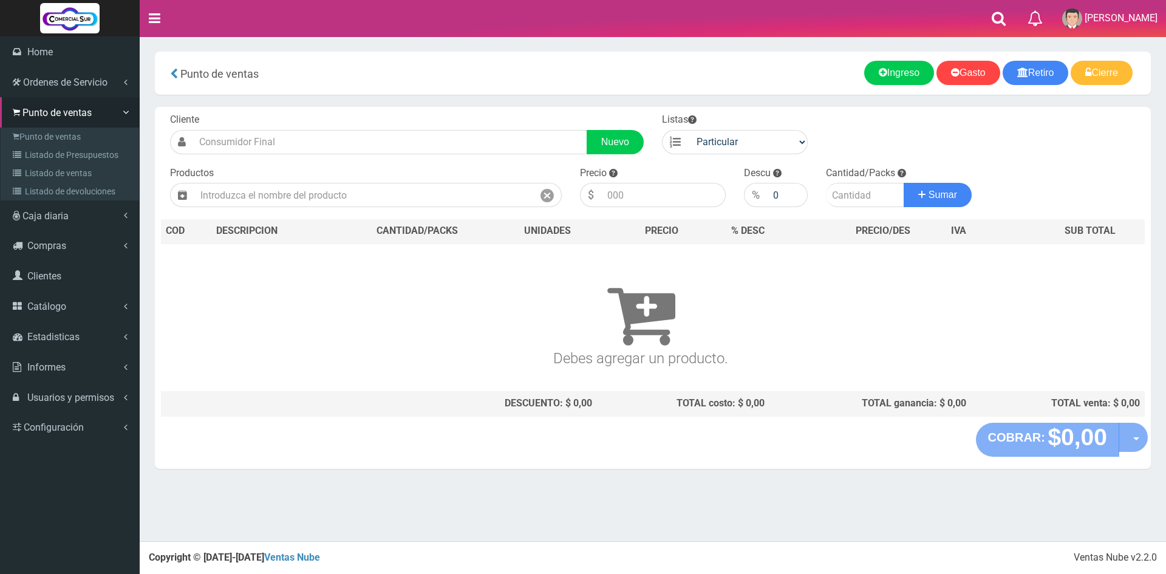  What do you see at coordinates (292, 557) in the screenshot?
I see `a: Ventas Nube` at bounding box center [292, 557].